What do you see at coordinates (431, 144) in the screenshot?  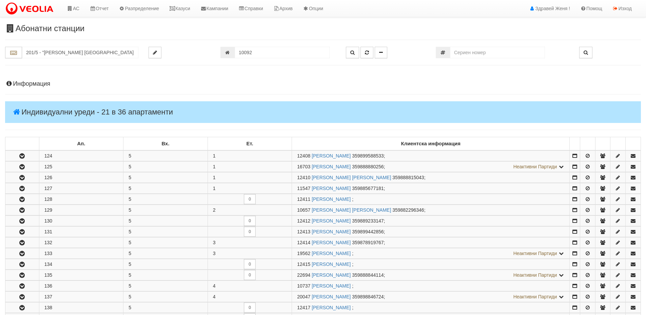 I see `b: Клиентска информация` at bounding box center [431, 144].